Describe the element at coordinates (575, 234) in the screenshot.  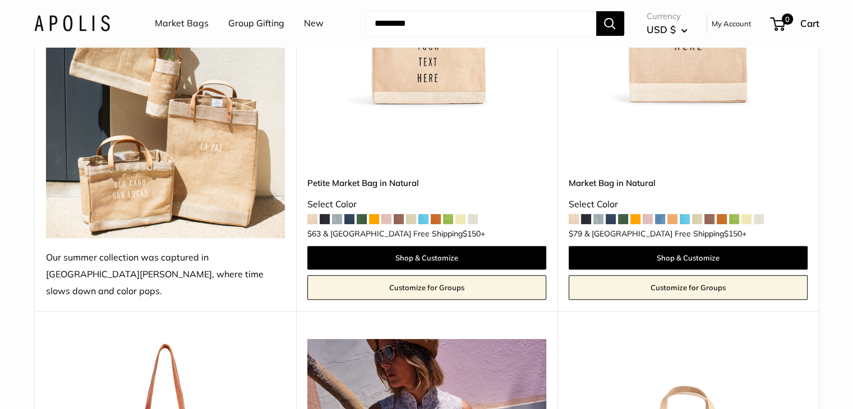
I see `span: $79` at that location.